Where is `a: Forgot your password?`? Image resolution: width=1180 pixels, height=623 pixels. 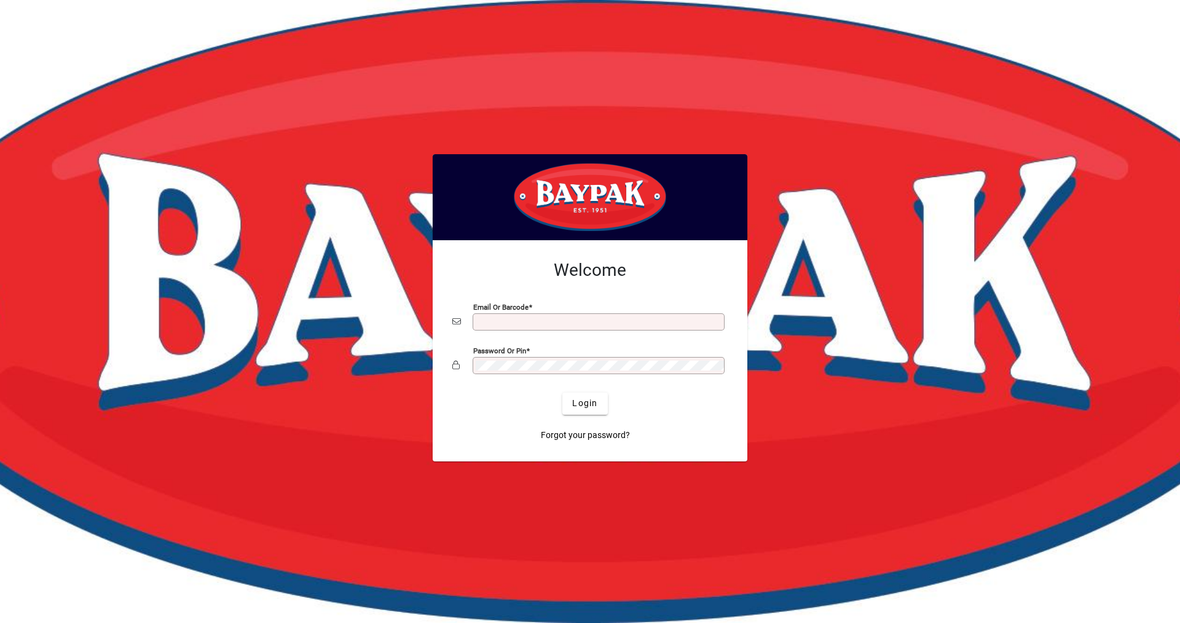 a: Forgot your password? is located at coordinates (585, 436).